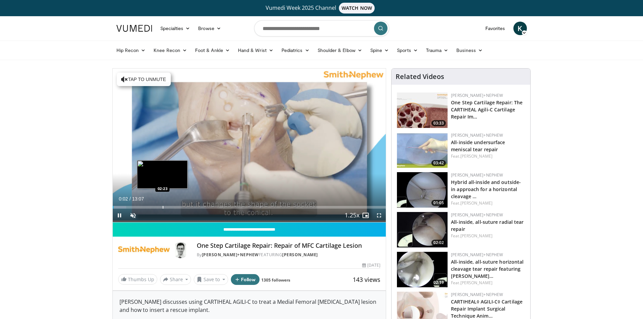 Image resolution: width=643 pixels, height=319 pixels. I want to click on a: Foot & Ankle, so click(212, 50).